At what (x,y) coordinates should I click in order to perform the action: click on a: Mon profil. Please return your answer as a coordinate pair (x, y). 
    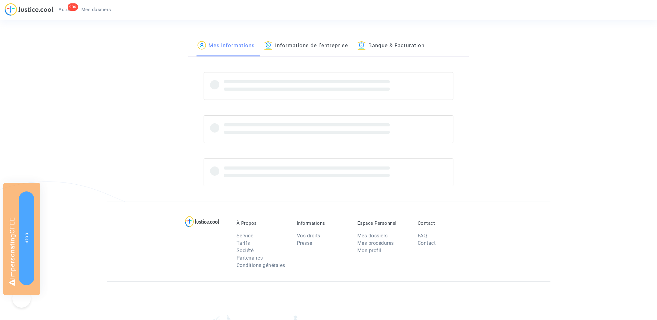
    Looking at the image, I should click on (370, 250).